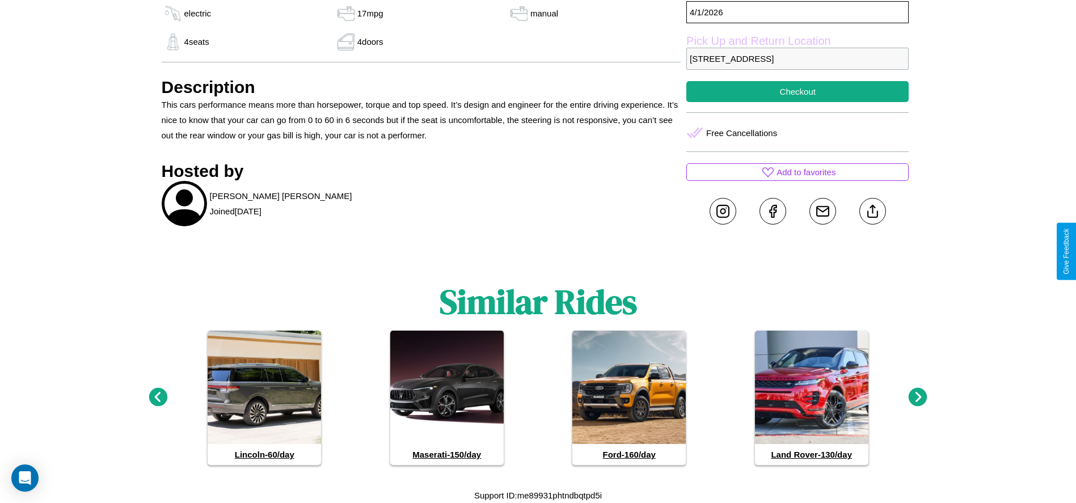 This screenshot has height=503, width=1076. I want to click on p: 4 doors, so click(370, 41).